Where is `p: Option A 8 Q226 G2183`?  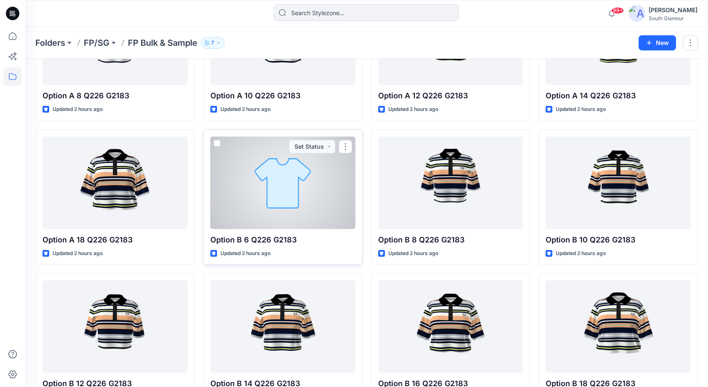 p: Option A 8 Q226 G2183 is located at coordinates (115, 96).